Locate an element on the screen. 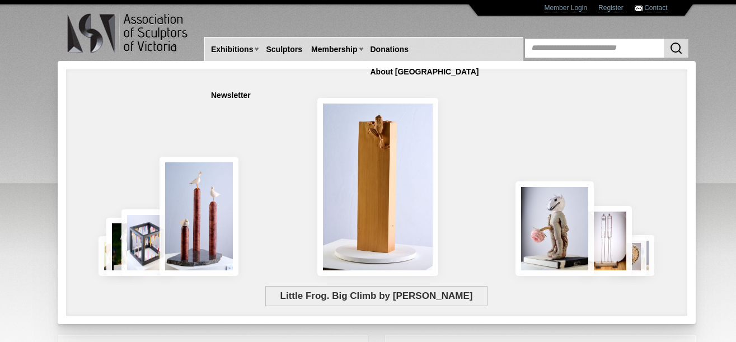 This screenshot has width=736, height=342. a: Donations is located at coordinates (390, 49).